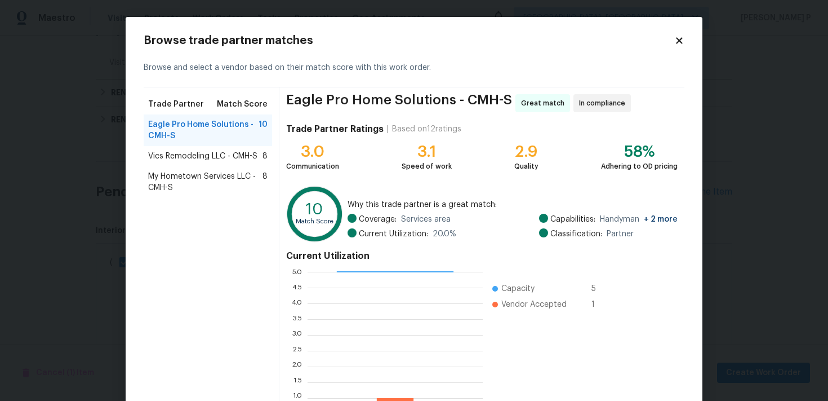 This screenshot has width=828, height=401. What do you see at coordinates (601, 304) in the screenshot?
I see `span: 1` at bounding box center [601, 304].